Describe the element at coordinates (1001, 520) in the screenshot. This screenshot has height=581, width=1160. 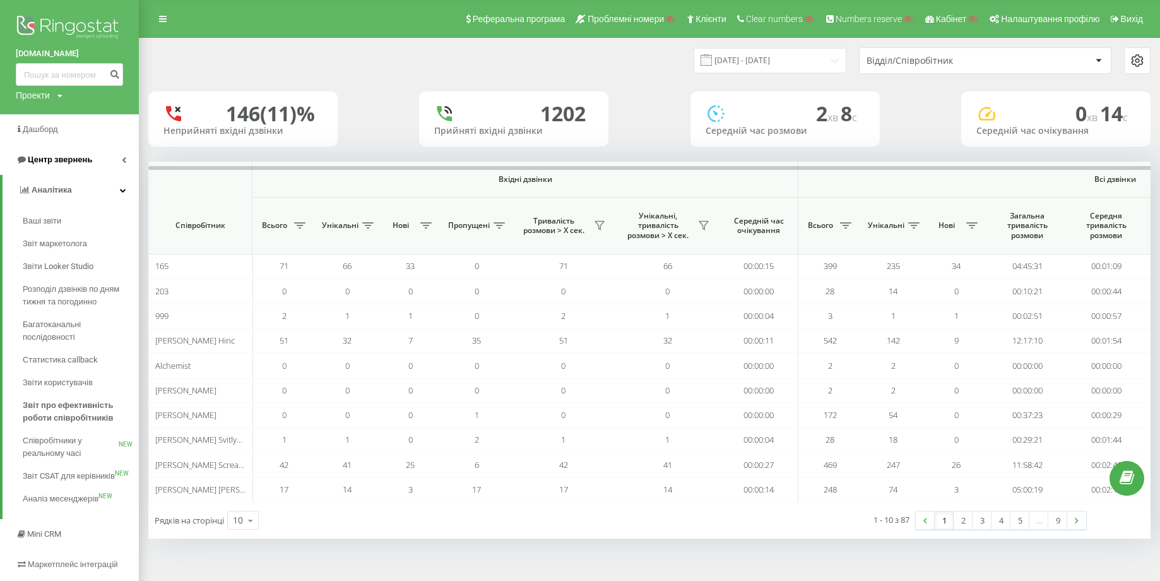
I see `a: 4` at that location.